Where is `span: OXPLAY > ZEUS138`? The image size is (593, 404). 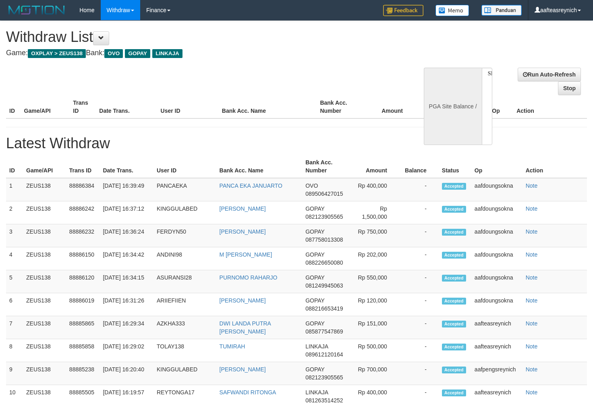 span: OXPLAY > ZEUS138 is located at coordinates (57, 54).